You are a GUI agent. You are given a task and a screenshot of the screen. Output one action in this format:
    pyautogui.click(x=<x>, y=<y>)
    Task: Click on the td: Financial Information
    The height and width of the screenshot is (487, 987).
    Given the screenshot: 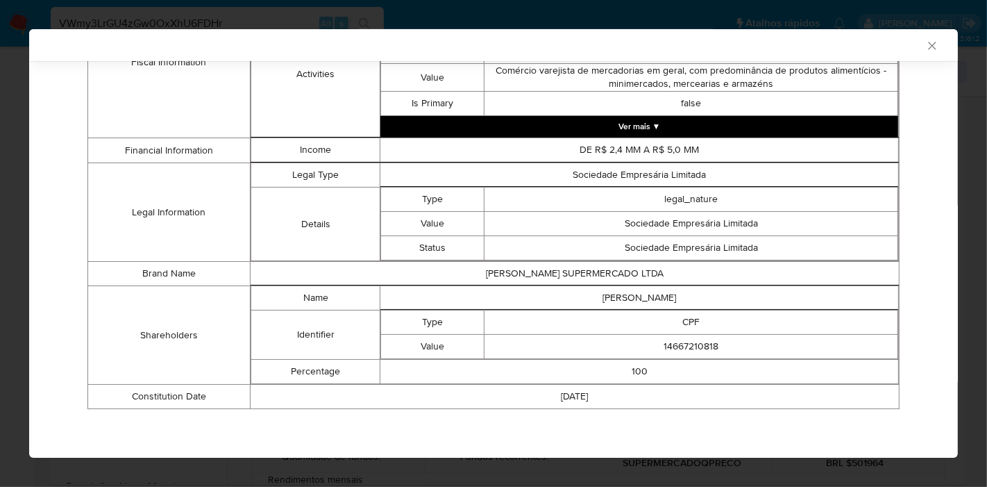 What is the action you would take?
    pyautogui.click(x=169, y=151)
    